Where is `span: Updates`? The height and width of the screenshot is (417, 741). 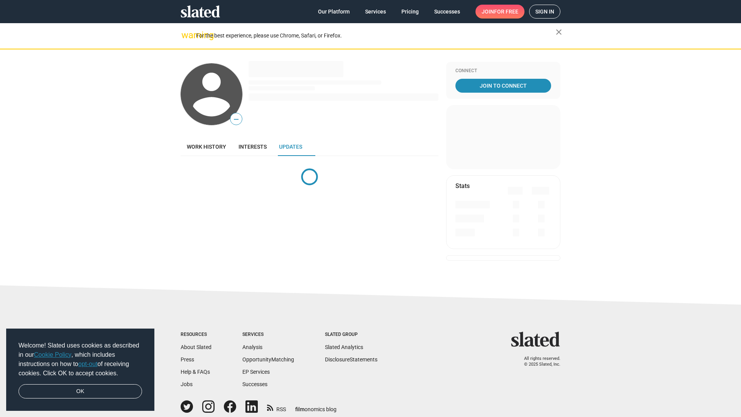
span: Updates is located at coordinates (291, 147).